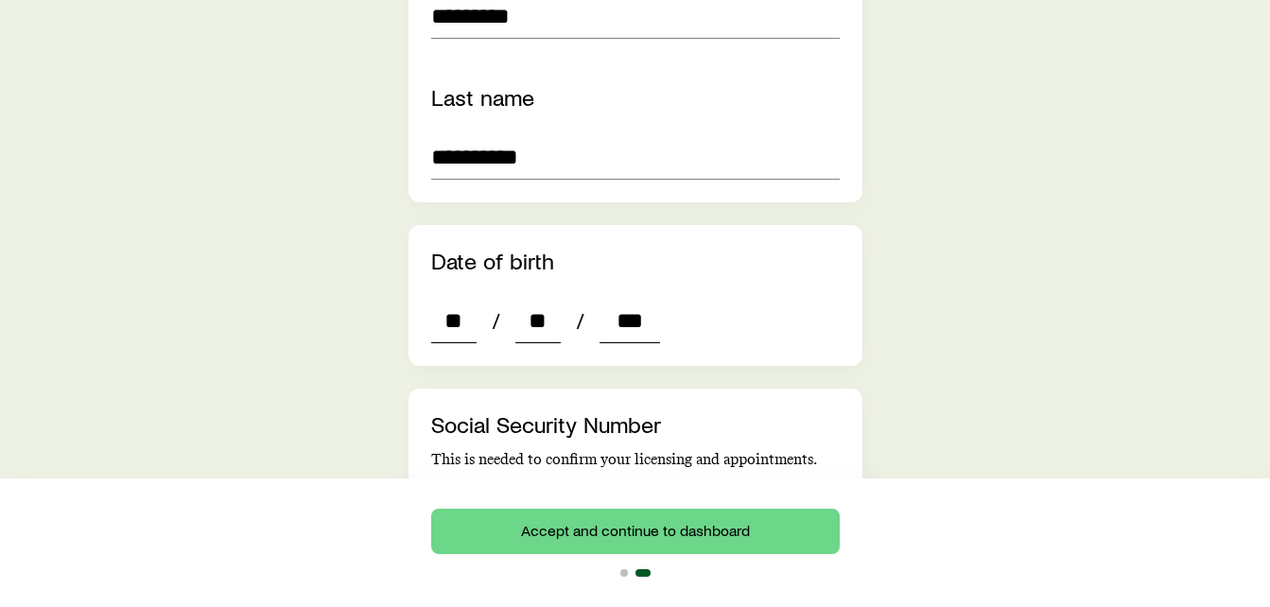 Image resolution: width=1270 pixels, height=607 pixels. What do you see at coordinates (636, 460) in the screenshot?
I see `p: This is needed to confirm your licensing and appointments.` at bounding box center [636, 460].